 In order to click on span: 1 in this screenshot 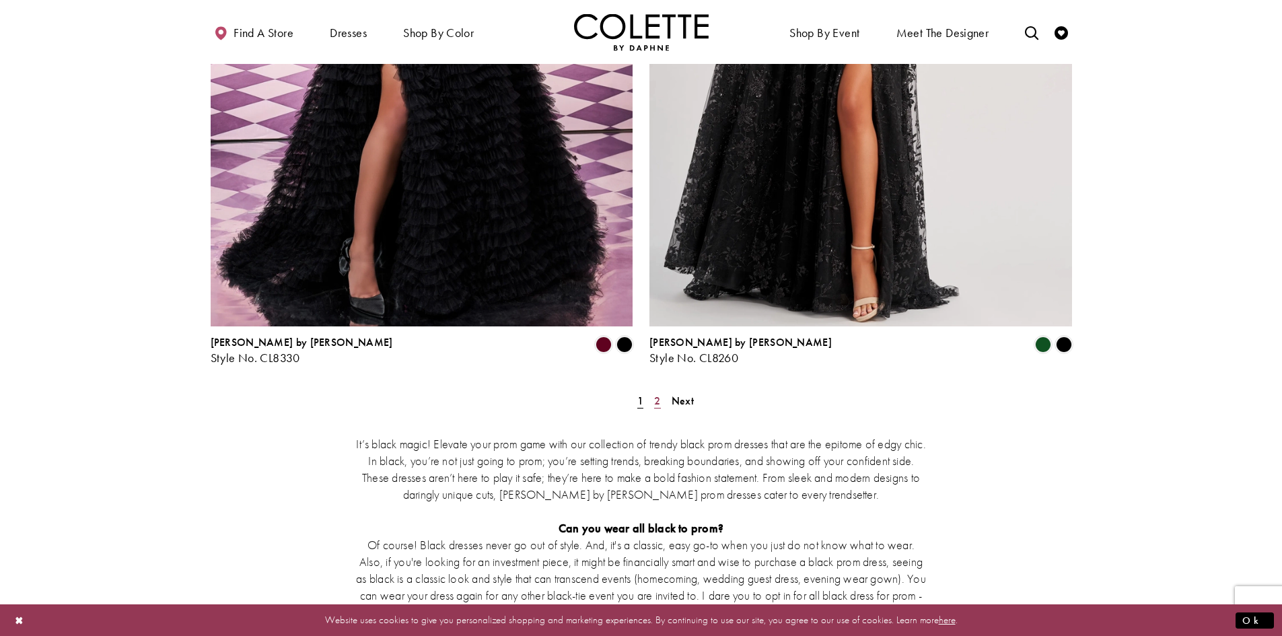, I will do `click(640, 400)`.